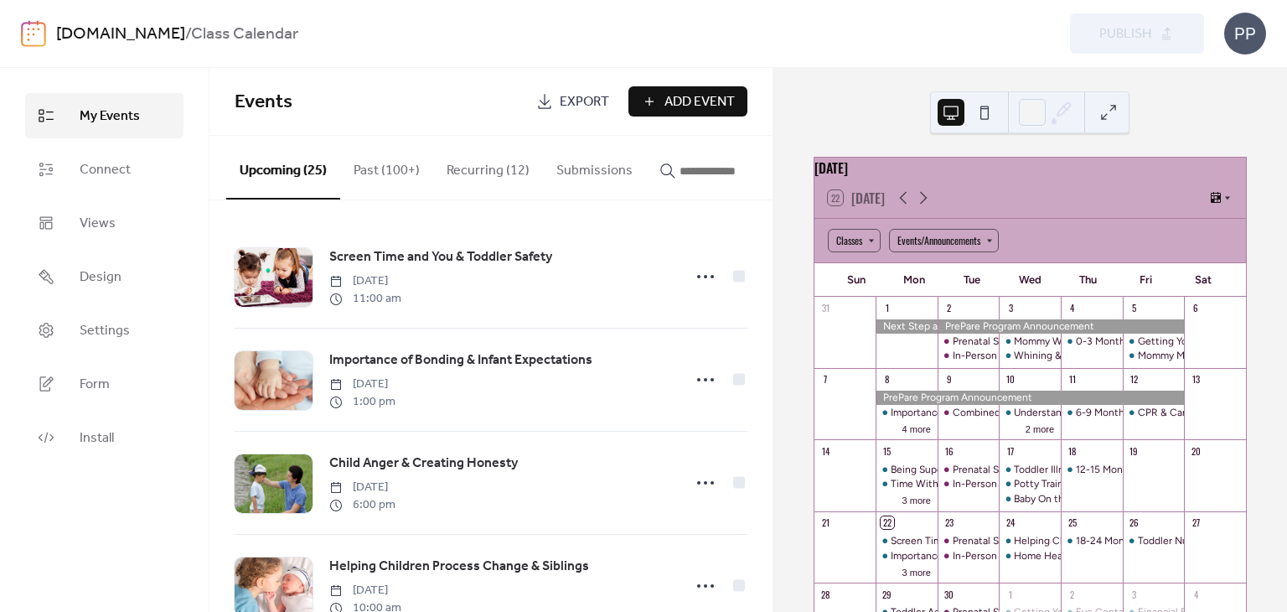  What do you see at coordinates (1010, 307) in the screenshot?
I see `div: 3` at bounding box center [1010, 307].